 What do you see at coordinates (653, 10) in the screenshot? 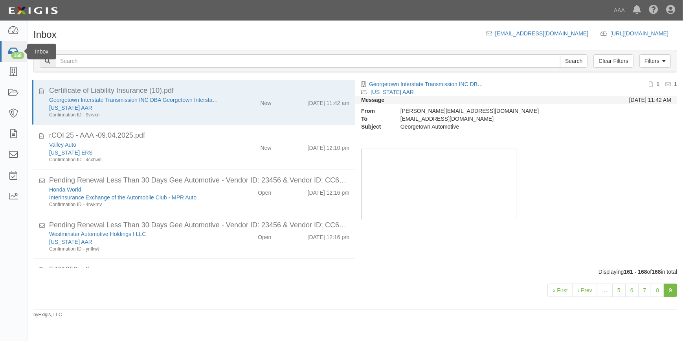
I see `i: Help Center - Complianz` at bounding box center [653, 10].